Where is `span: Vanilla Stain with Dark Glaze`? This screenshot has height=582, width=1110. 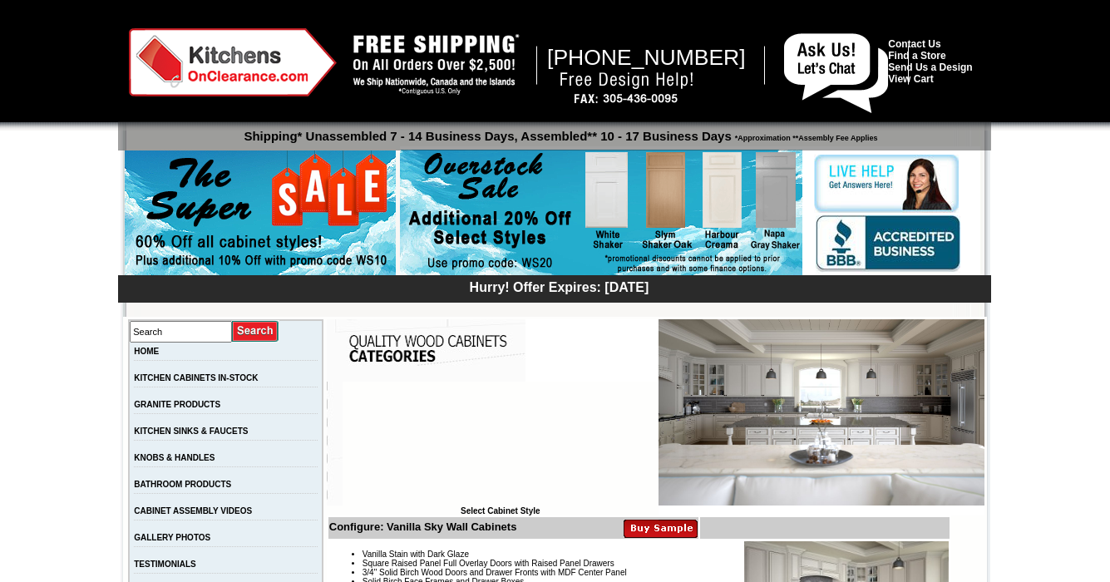 span: Vanilla Stain with Dark Glaze is located at coordinates (416, 554).